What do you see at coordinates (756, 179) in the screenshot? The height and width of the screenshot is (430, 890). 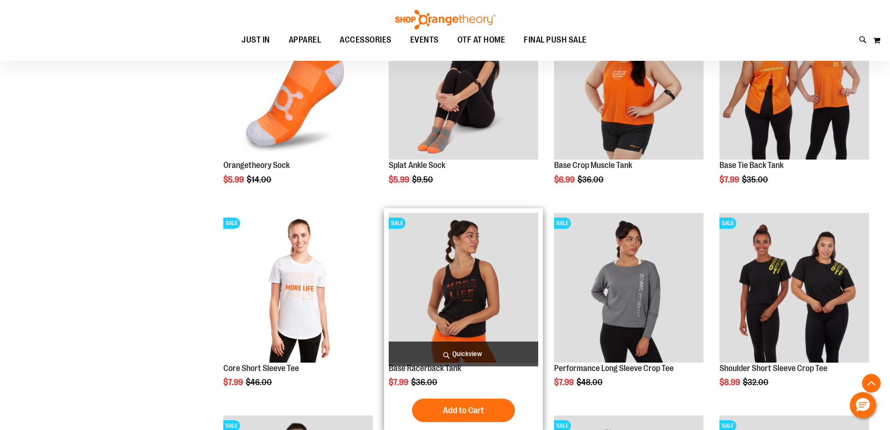 I see `span: $35.00` at bounding box center [756, 179].